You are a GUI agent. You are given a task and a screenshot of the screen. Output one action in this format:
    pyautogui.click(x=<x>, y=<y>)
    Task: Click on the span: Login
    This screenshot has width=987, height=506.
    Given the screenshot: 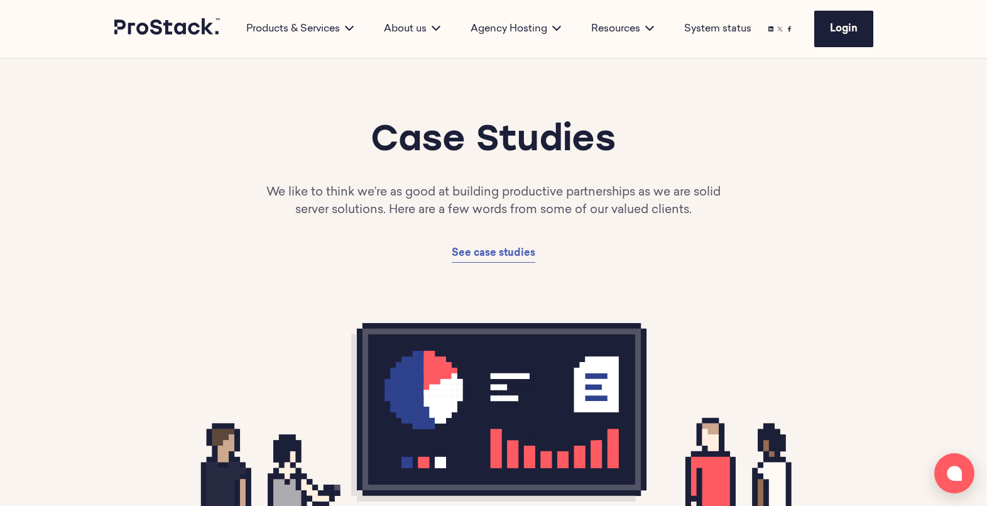 What is the action you would take?
    pyautogui.click(x=844, y=29)
    